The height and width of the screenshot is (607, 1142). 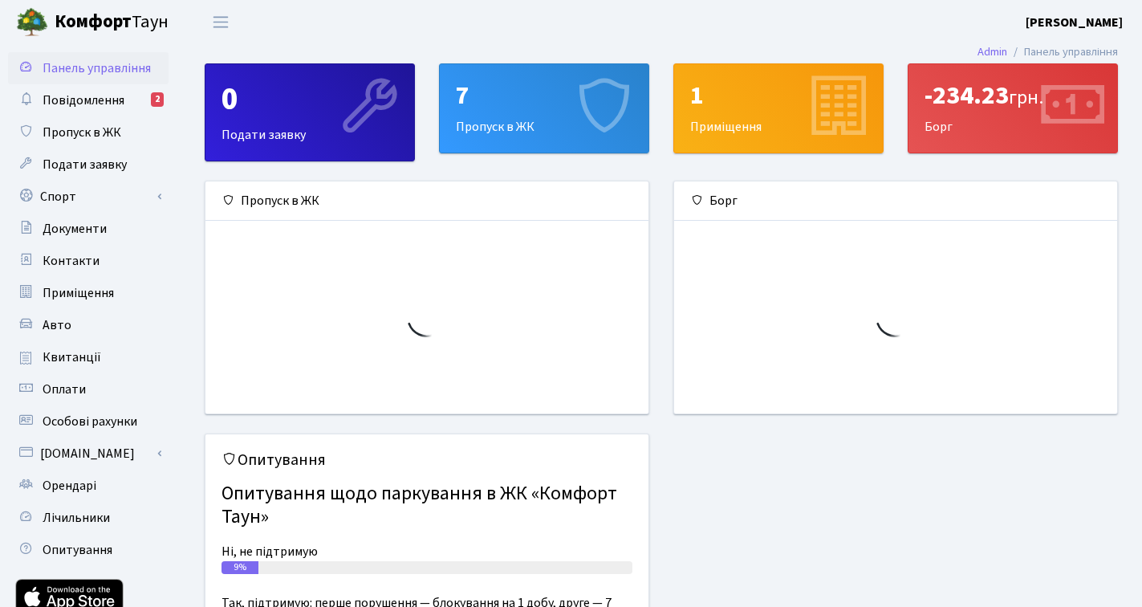 What do you see at coordinates (88, 132) in the screenshot?
I see `a: Пропуск в ЖК` at bounding box center [88, 132].